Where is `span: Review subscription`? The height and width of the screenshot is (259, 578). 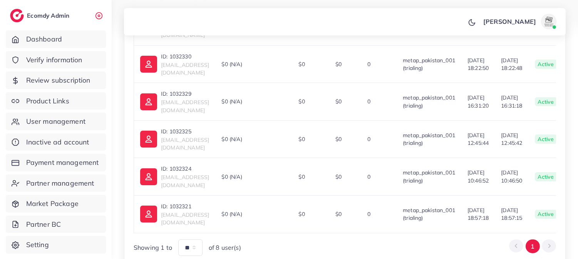 span: Review subscription is located at coordinates (58, 80).